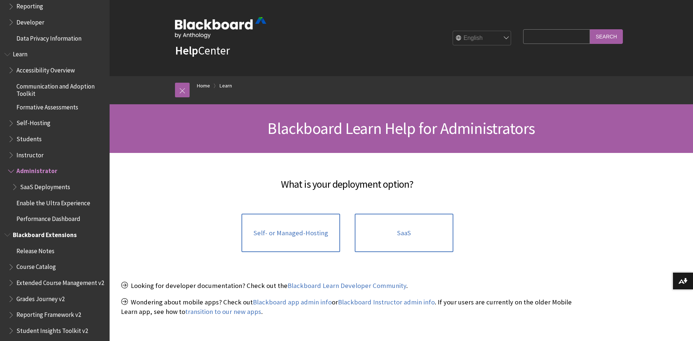  Describe the element at coordinates (49, 313) in the screenshot. I see `span: Reporting Framework v2` at that location.